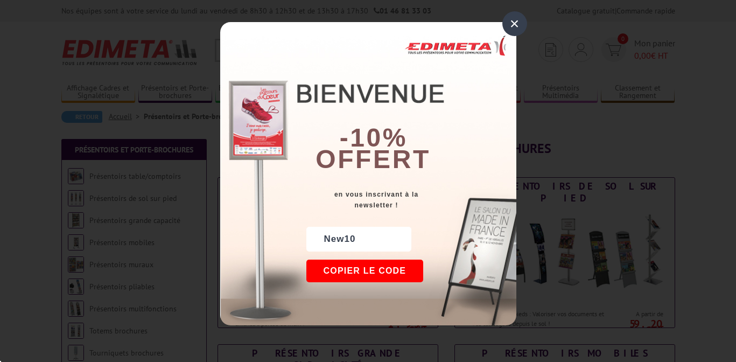 This screenshot has height=362, width=736. Describe the element at coordinates (411, 200) in the screenshot. I see `div: en vous inscrivant à la newsletter !` at that location.